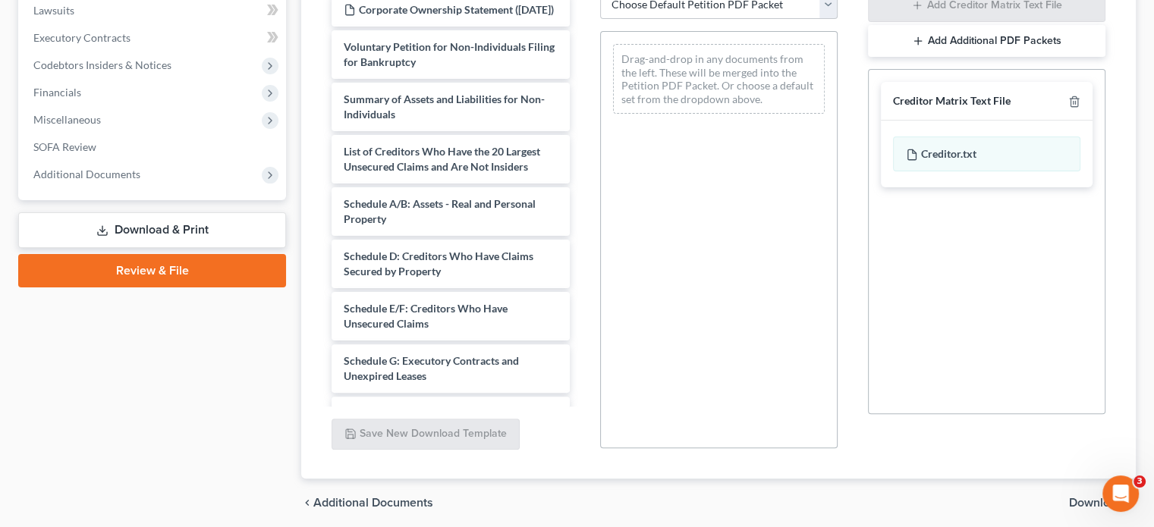 The width and height of the screenshot is (1154, 527). What do you see at coordinates (986, 154) in the screenshot?
I see `div: Creditor.txt` at bounding box center [986, 154].